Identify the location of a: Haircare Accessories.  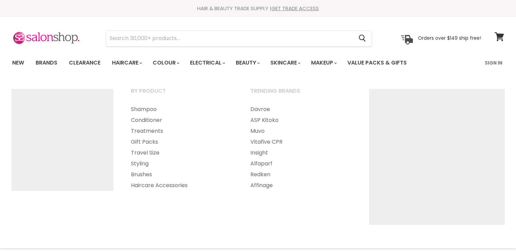
(182, 185).